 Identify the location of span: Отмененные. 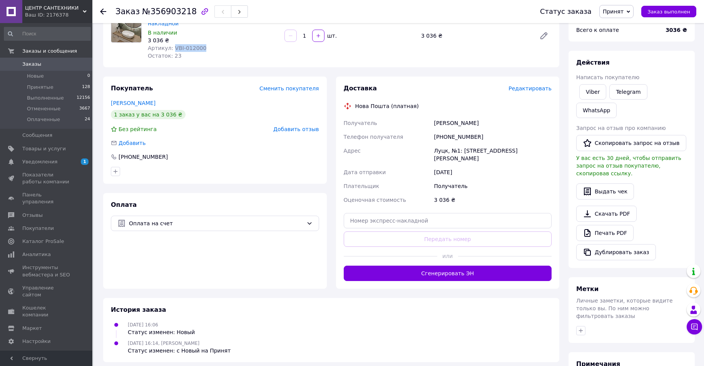
(43, 109).